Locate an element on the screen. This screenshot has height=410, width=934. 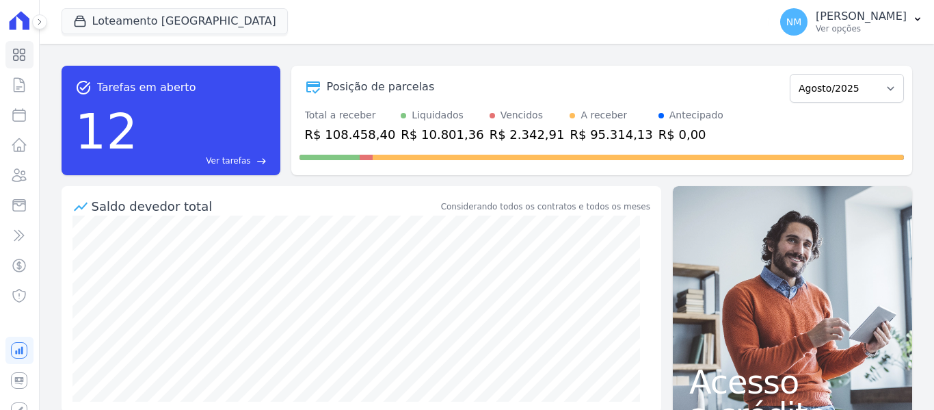
div: 12 is located at coordinates (107, 131).